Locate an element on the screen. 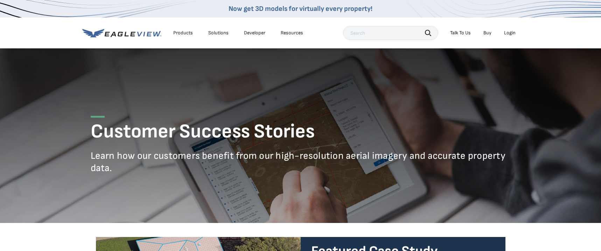  a: Now get 3D models for virtually every property! is located at coordinates (300, 9).